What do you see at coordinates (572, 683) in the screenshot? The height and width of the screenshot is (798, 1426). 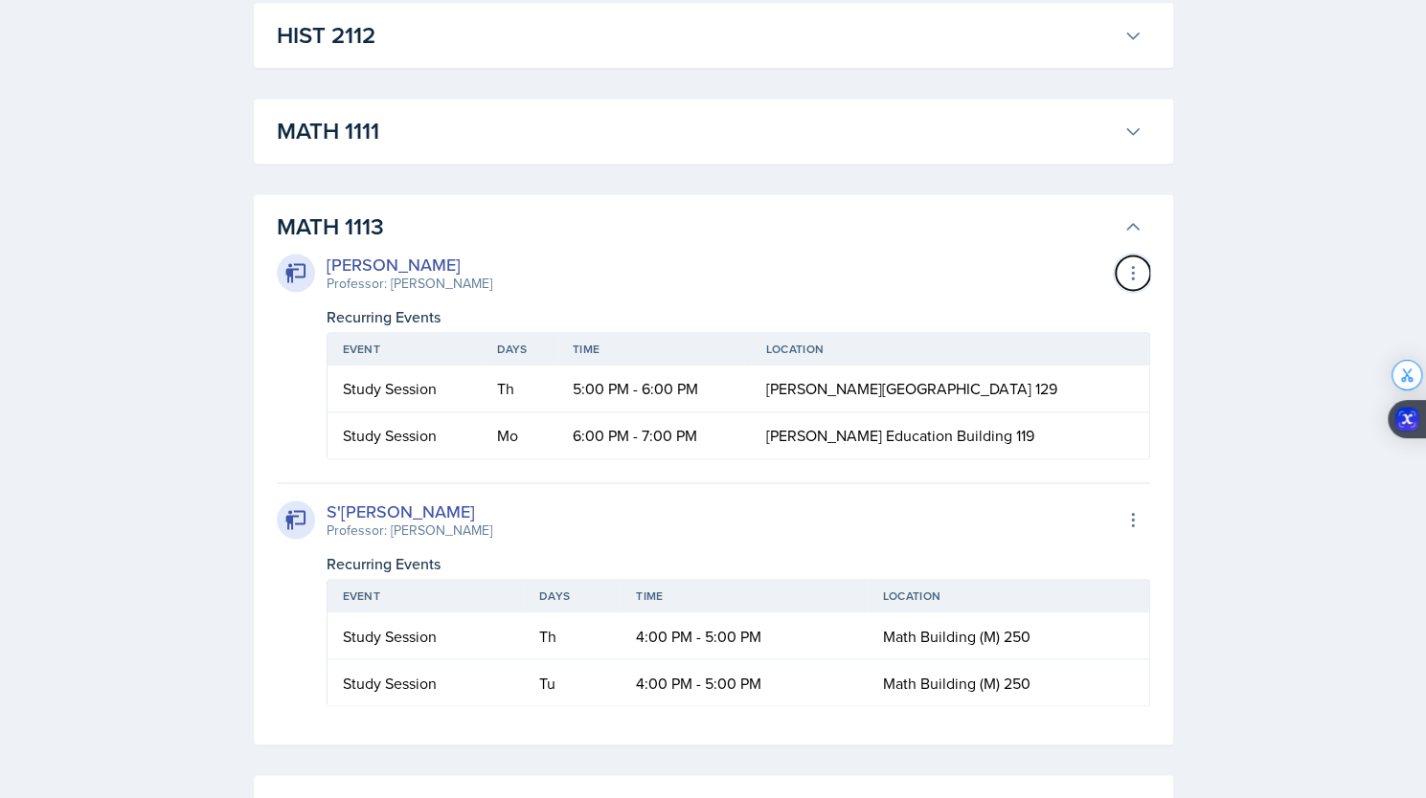 I see `td: Tu` at bounding box center [572, 683].